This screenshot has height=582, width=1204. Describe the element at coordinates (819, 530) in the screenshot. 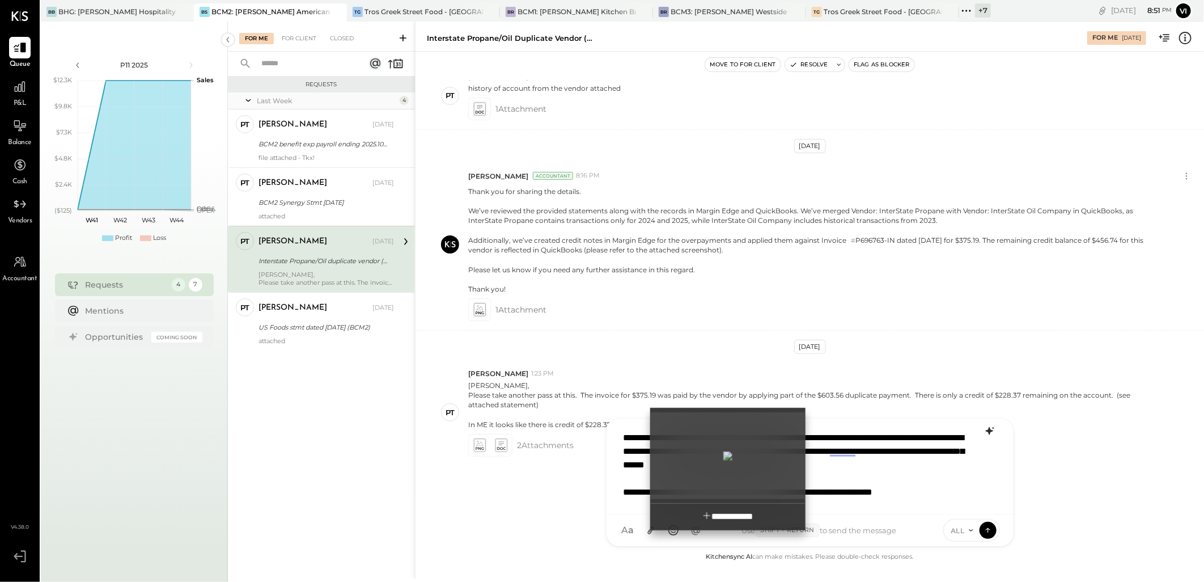

I see `div: Use to send the message` at that location.